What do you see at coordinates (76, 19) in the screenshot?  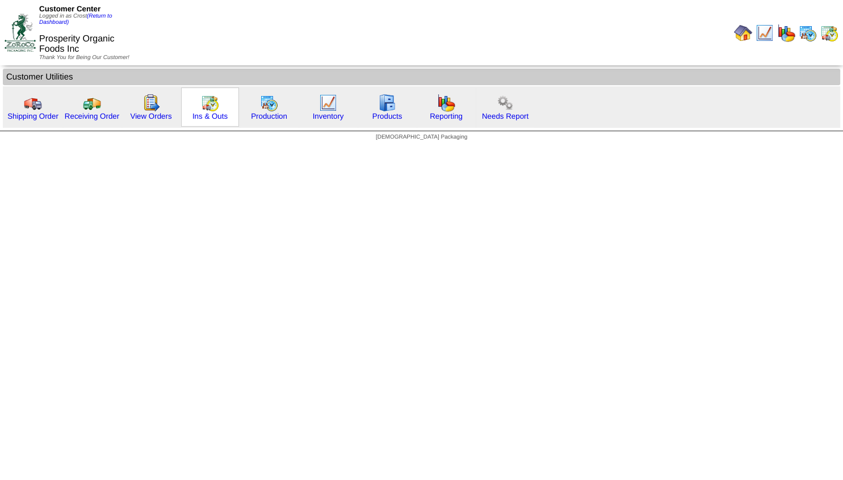 I see `a: (Return to Dashboard)` at bounding box center [76, 19].